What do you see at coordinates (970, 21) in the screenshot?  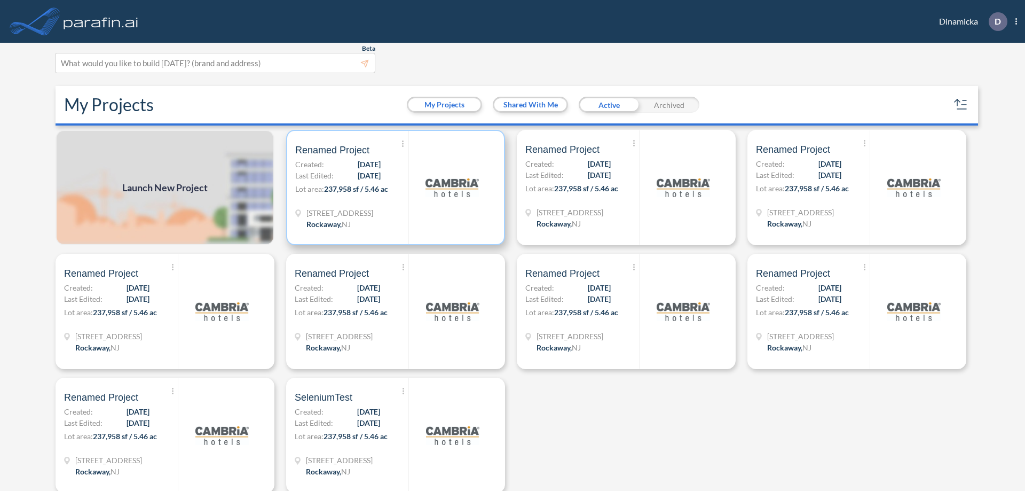 I see `div: Dinamicka` at bounding box center [970, 21].